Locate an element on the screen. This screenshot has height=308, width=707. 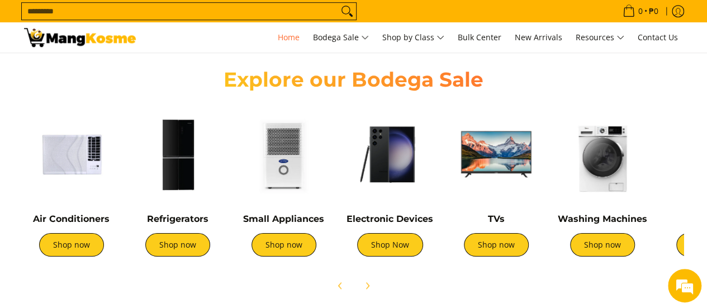
img: TVs is located at coordinates (496, 154).